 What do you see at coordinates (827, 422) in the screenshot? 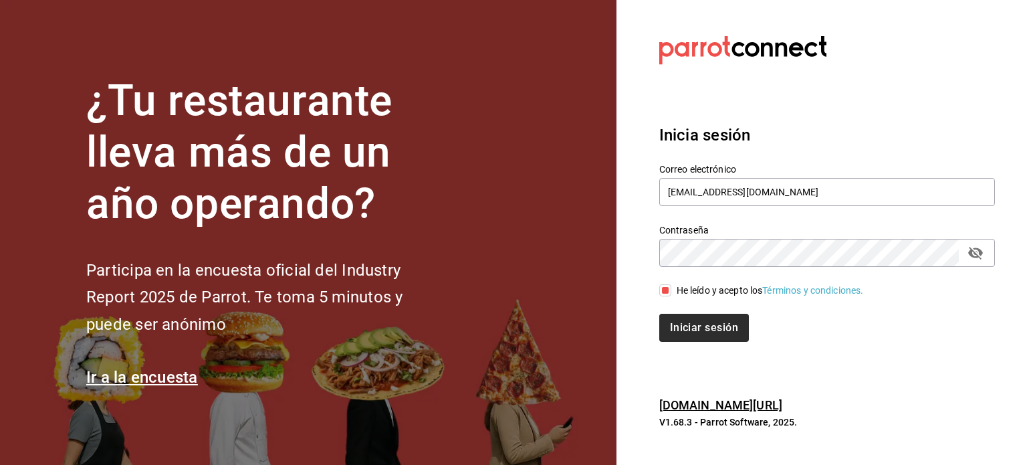
I see `p: V1.68.3 - Parrot Software, 2025.` at bounding box center [827, 422].